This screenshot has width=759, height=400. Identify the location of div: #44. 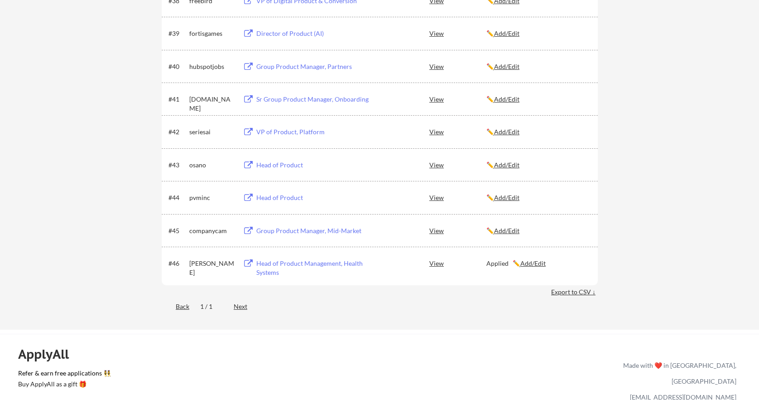
(177, 198).